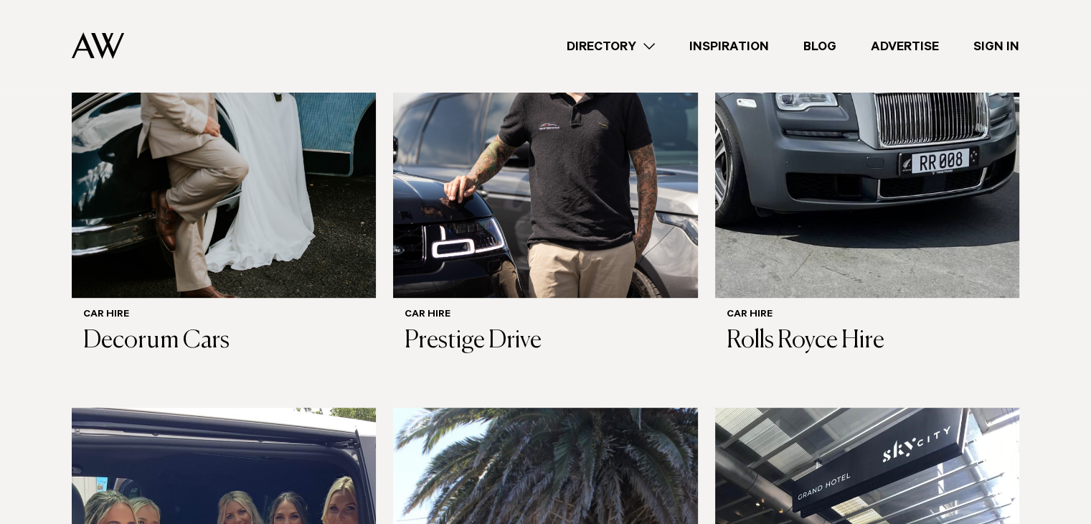 The image size is (1091, 524). What do you see at coordinates (224, 341) in the screenshot?
I see `h3: Decorum Cars` at bounding box center [224, 341].